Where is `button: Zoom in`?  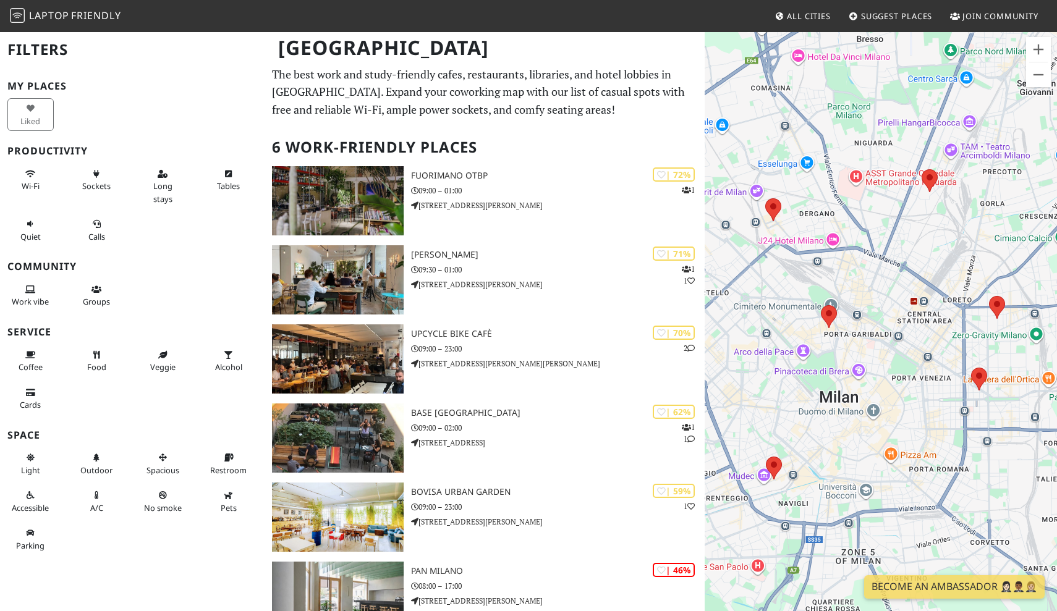
button: Zoom in is located at coordinates (1038, 49).